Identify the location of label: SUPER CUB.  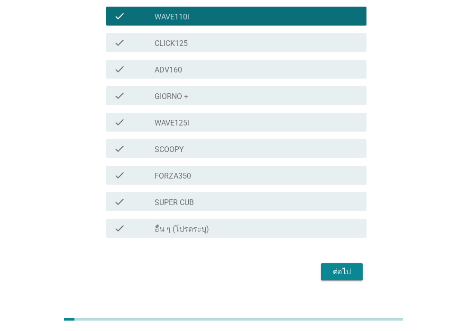
(174, 203).